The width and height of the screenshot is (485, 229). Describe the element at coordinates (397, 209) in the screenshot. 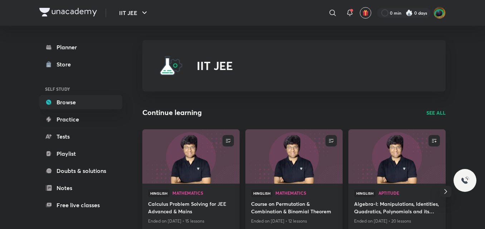

I see `a: Algebra-I: Manipulations, Identities, Quadratics, Polynomials and its Equations` at that location.